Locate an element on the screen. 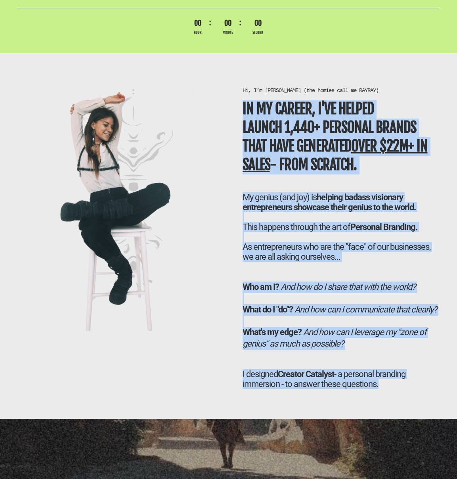 Image resolution: width=457 pixels, height=479 pixels. b: Personal Branding. is located at coordinates (384, 227).